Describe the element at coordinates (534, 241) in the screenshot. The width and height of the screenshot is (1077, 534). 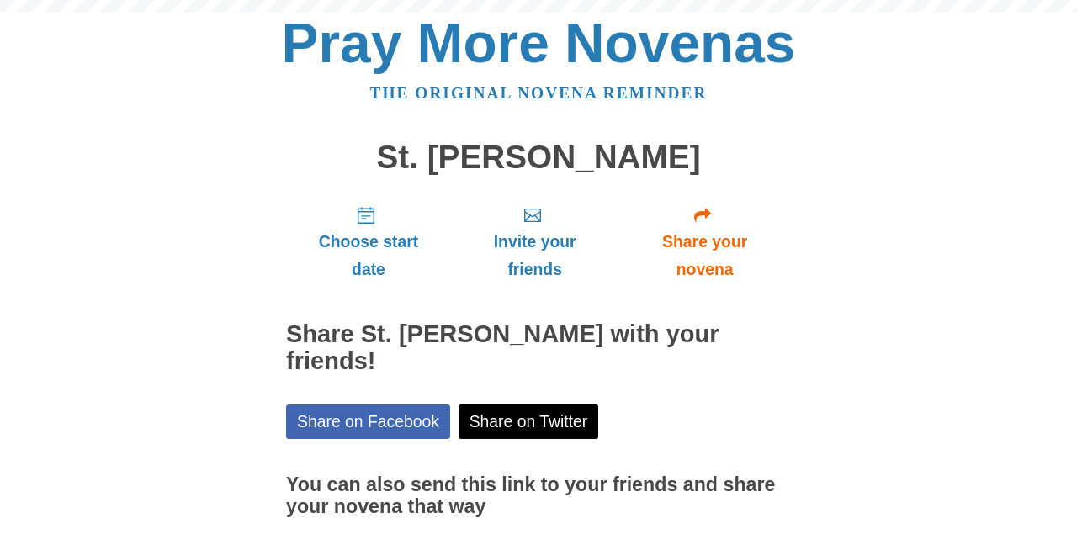
I see `a: Invite your friends` at that location.